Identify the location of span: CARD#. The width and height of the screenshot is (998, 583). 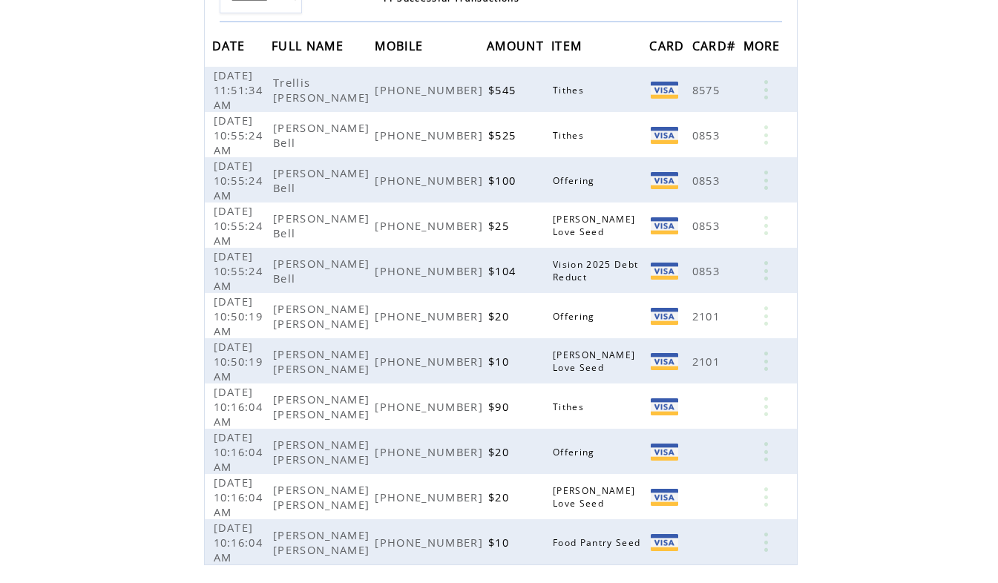
(716, 48).